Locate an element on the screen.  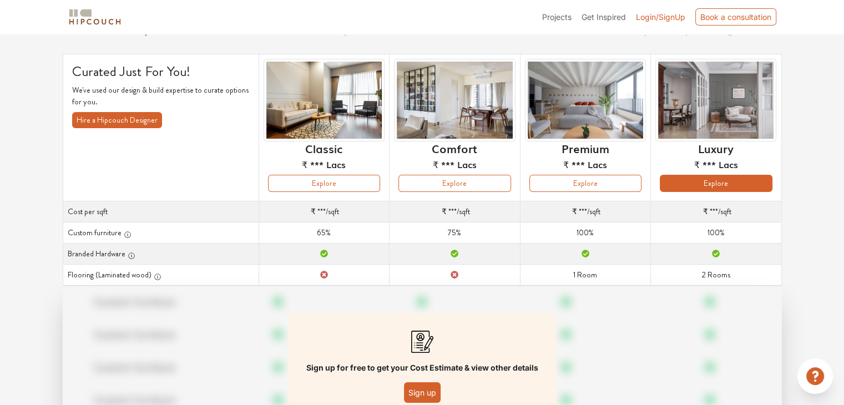
h6: Premium is located at coordinates (585, 148).